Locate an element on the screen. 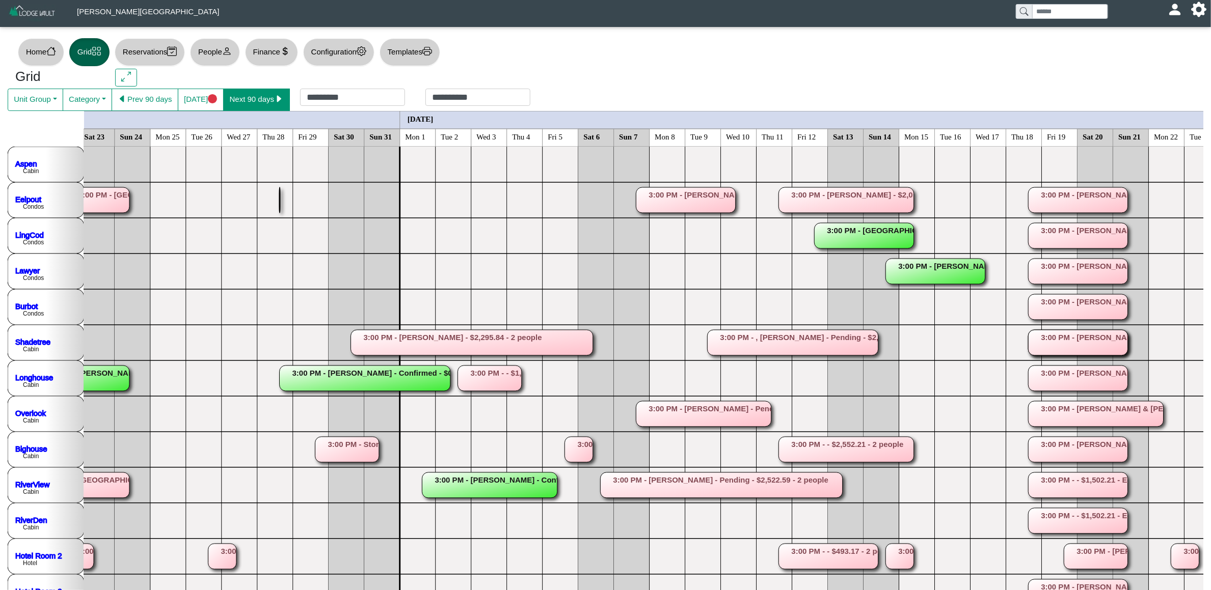  svg: caret right fill is located at coordinates (279, 99).